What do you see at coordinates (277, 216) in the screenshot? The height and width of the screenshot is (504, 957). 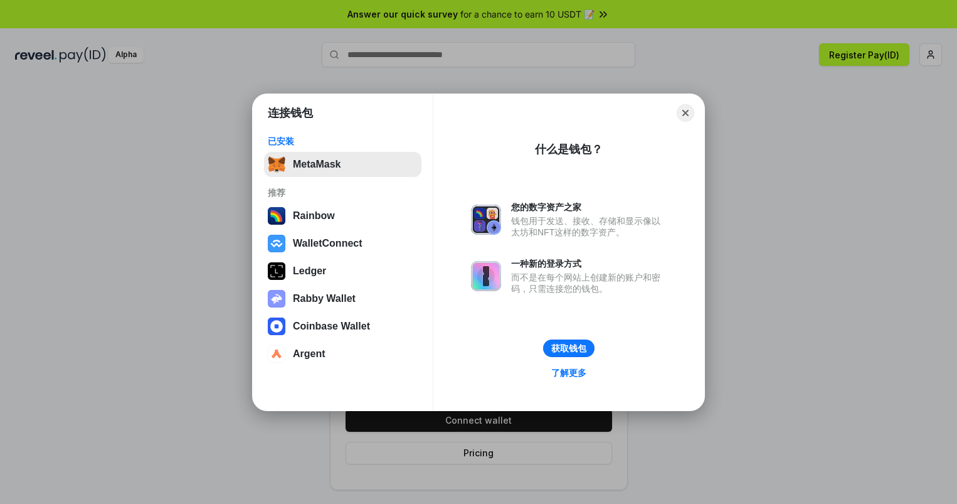 I see `img: svg+xml,%3Csvg%20width%3D%22120%22%20height%3D%22120%22%20viewBox%3D%220%200%20120%20120%22%20fil...` at bounding box center [277, 216].